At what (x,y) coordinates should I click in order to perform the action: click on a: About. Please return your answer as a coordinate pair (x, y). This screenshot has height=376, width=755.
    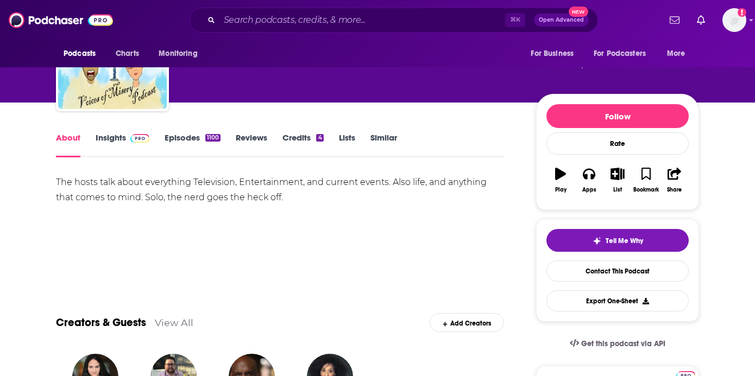
    Looking at the image, I should click on (68, 145).